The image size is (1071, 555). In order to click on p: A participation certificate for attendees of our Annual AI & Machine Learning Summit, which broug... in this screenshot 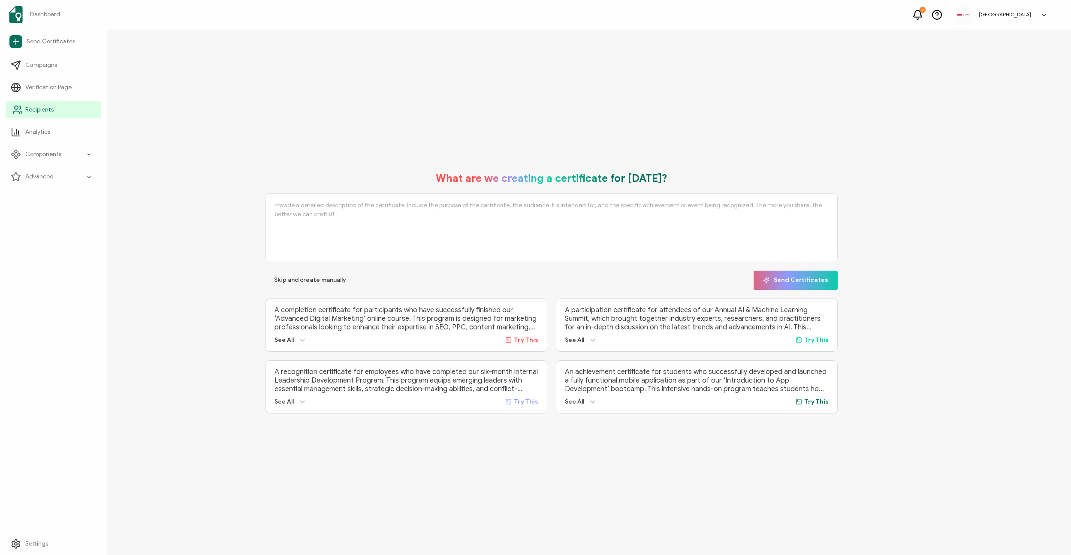, I will do `click(697, 319)`.